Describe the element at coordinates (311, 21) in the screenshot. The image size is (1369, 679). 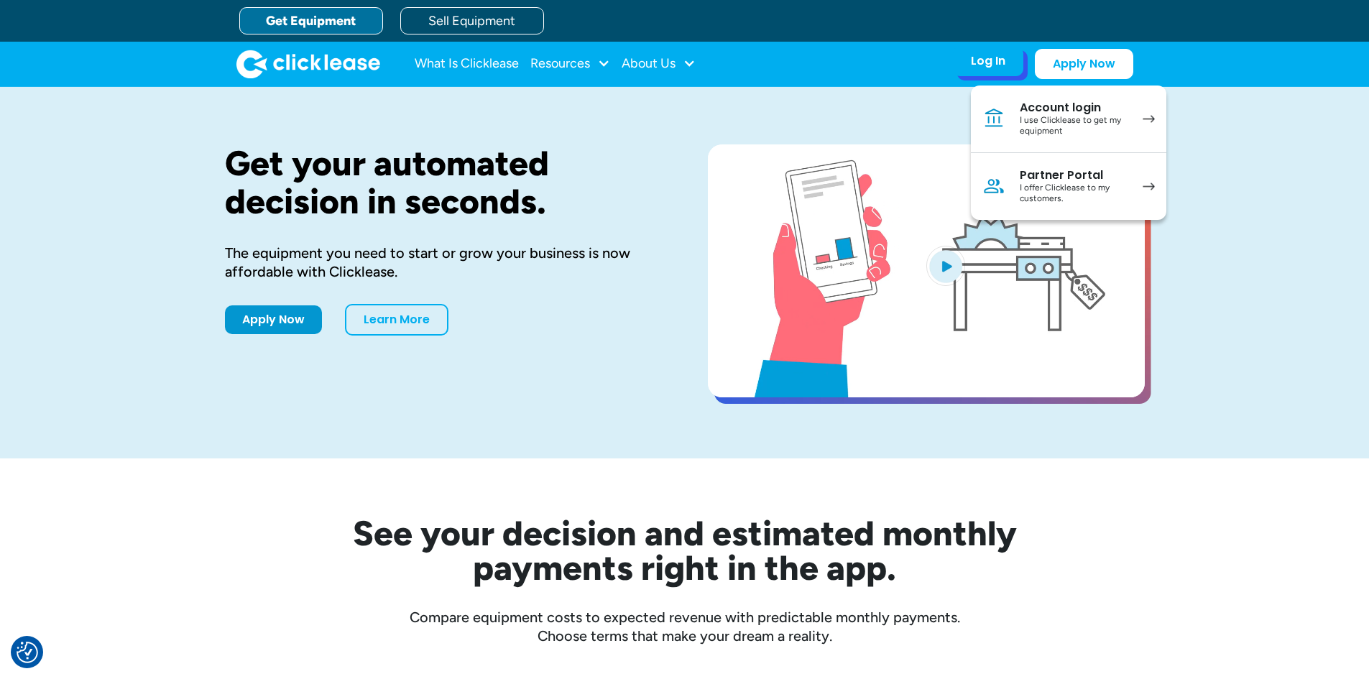
I see `a: Get Equipment` at that location.